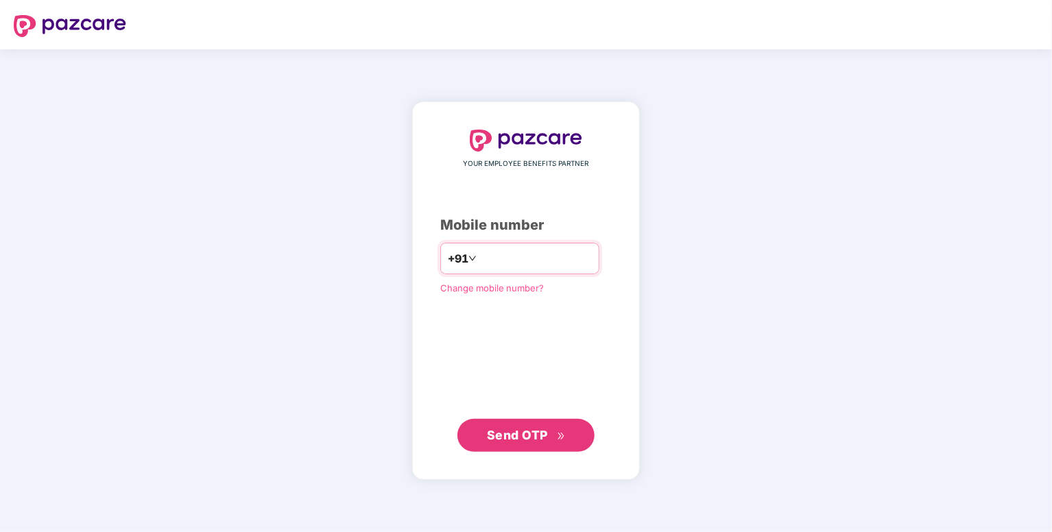 Image resolution: width=1052 pixels, height=532 pixels. Describe the element at coordinates (561, 436) in the screenshot. I see `span: double-right` at that location.